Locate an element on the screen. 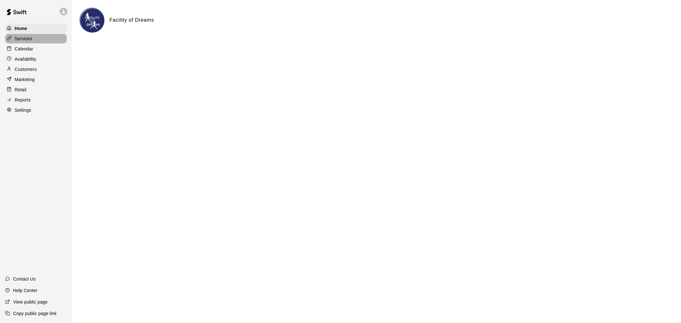 The width and height of the screenshot is (681, 323). div: Home is located at coordinates (36, 28).